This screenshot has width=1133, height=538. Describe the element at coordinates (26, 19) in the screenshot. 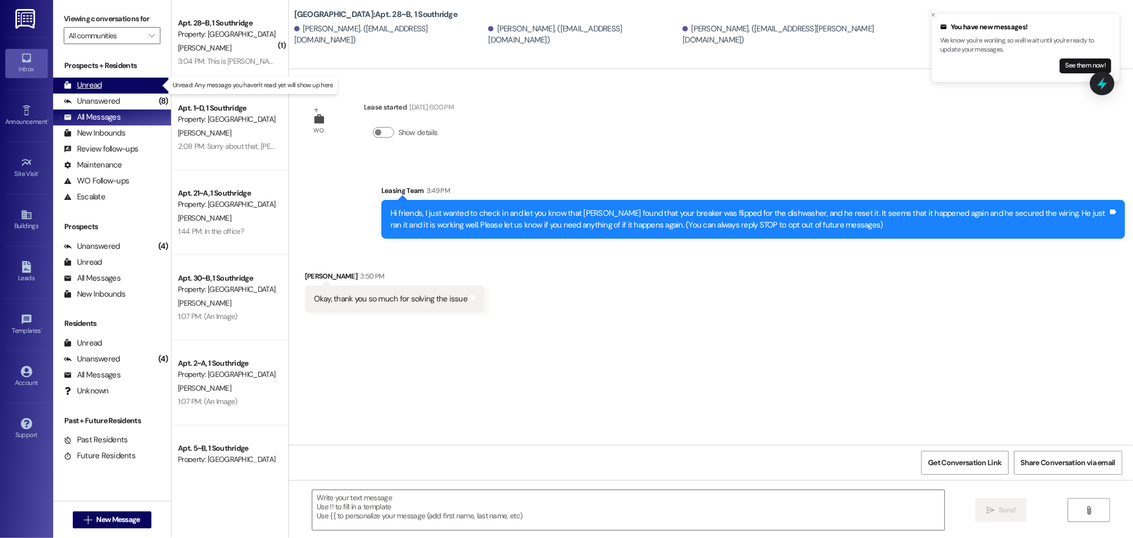

I see `img: ResiDesk Logo` at that location.